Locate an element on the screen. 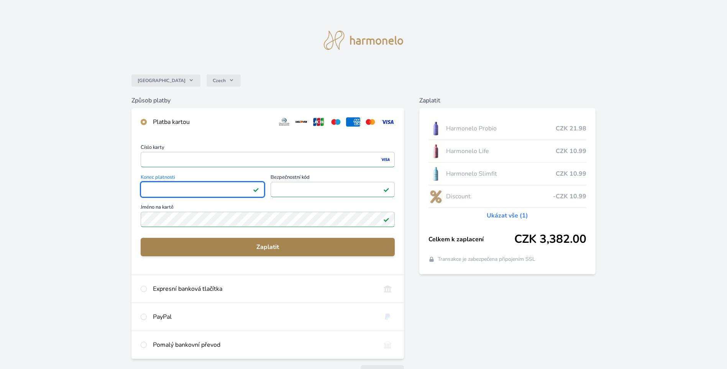  img: bankTransfer_IBAN.svg is located at coordinates (387, 345).